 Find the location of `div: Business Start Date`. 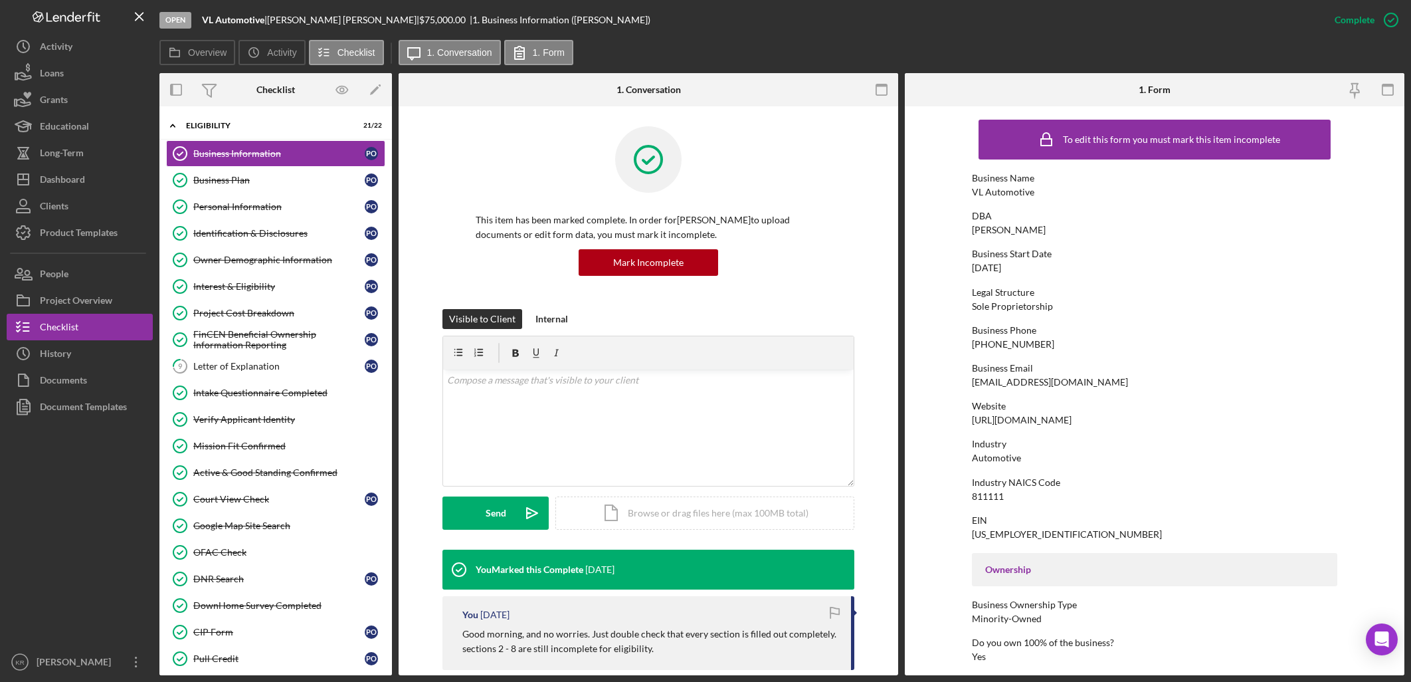

div: Business Start Date is located at coordinates (1155, 254).